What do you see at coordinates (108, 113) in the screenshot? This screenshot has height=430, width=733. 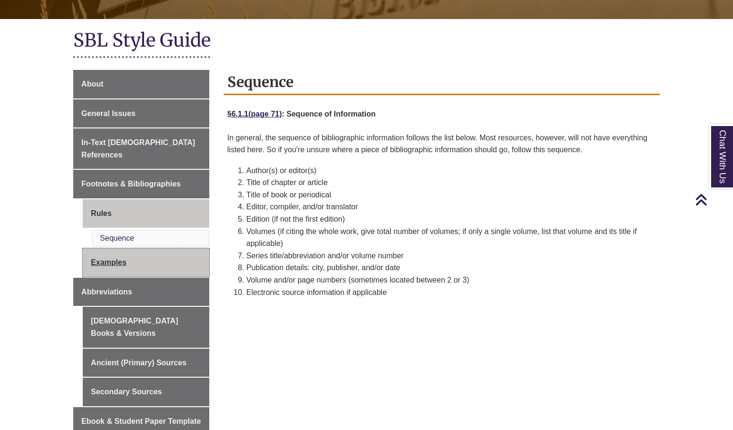 I see `span: General Issues` at bounding box center [108, 113].